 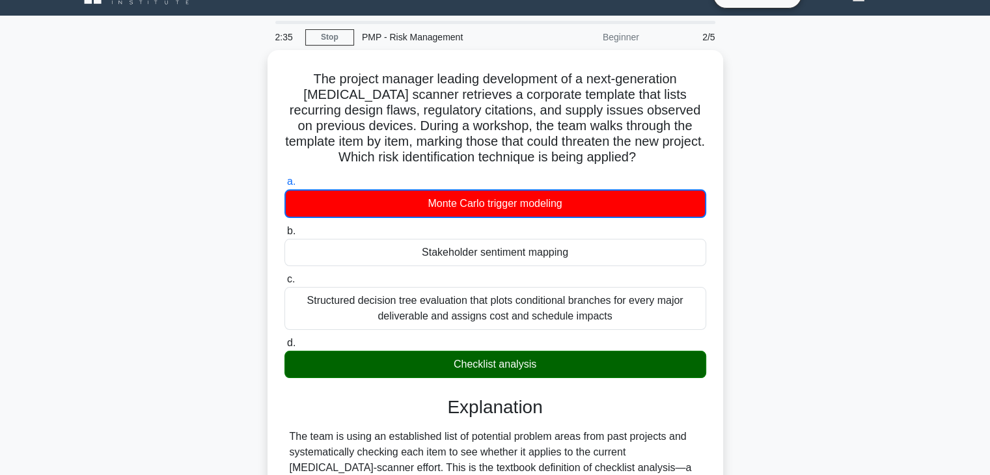 I want to click on div: PMP - Risk Management, so click(x=443, y=37).